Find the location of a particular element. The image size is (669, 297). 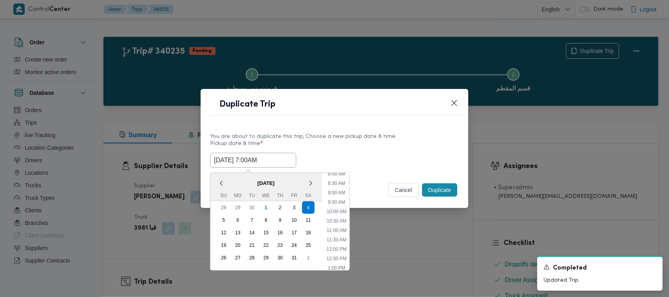

button: Closes this modal window is located at coordinates (455, 103).